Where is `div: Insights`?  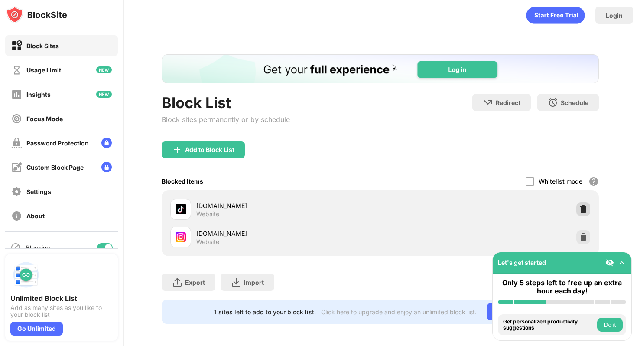 div: Insights is located at coordinates (39, 94).